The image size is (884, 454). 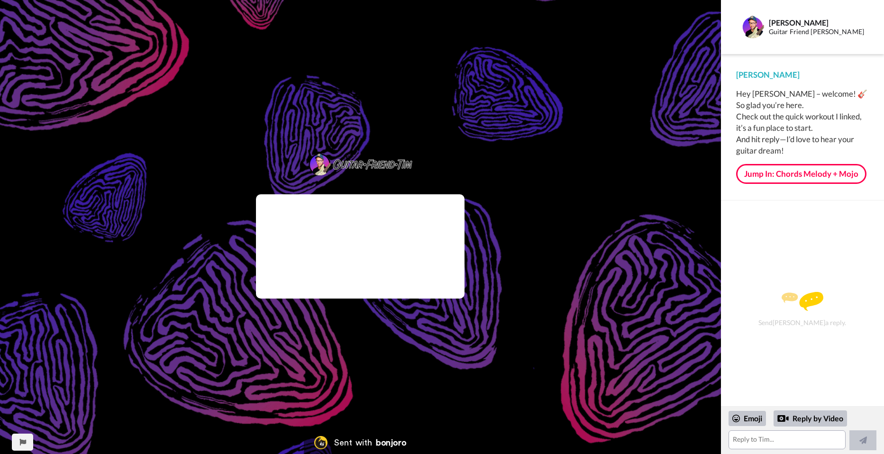 I want to click on img: 4168c7b9-a503-4c5a-8793-033c06aa830e, so click(x=360, y=112).